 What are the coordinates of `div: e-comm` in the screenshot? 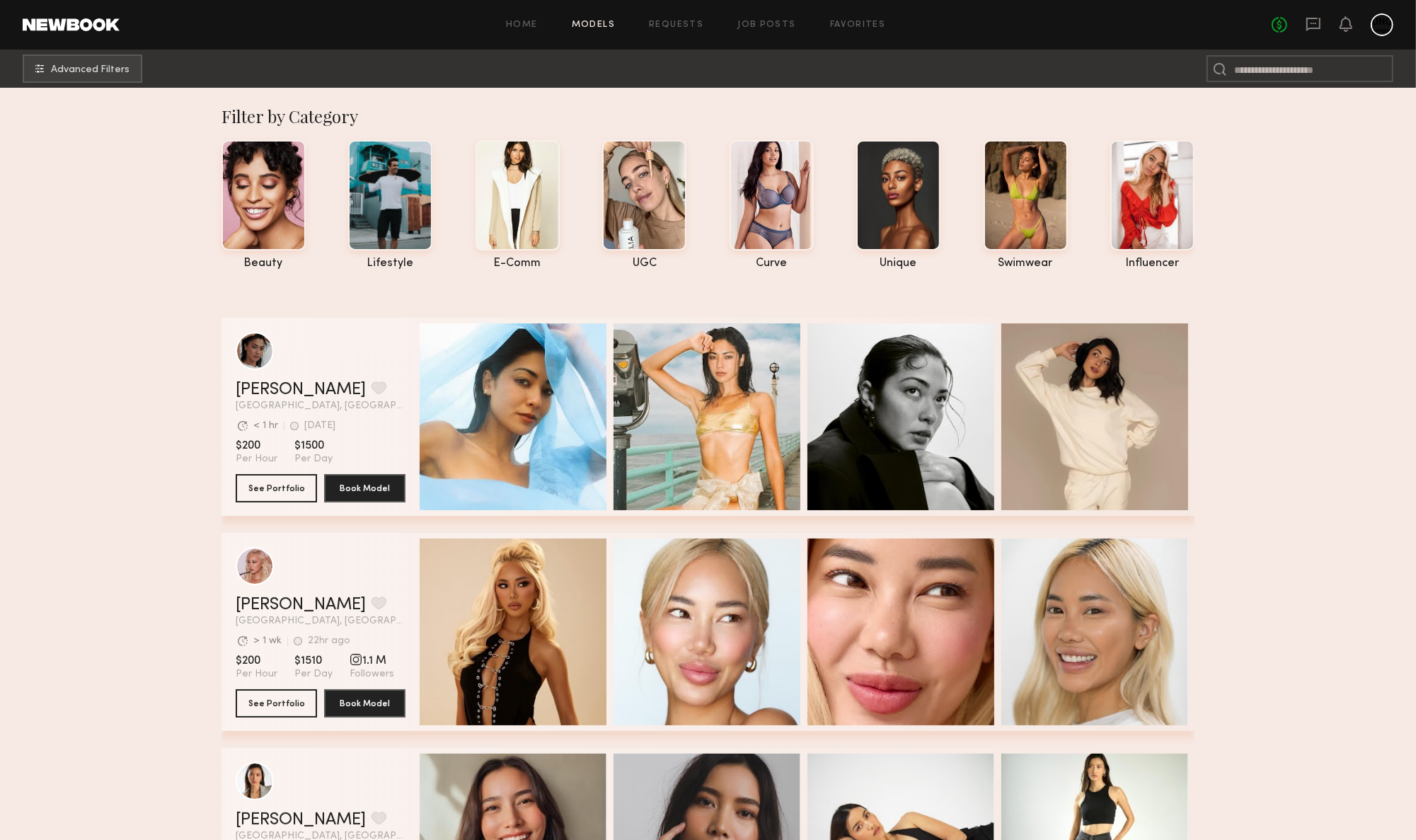 It's located at (517, 263).